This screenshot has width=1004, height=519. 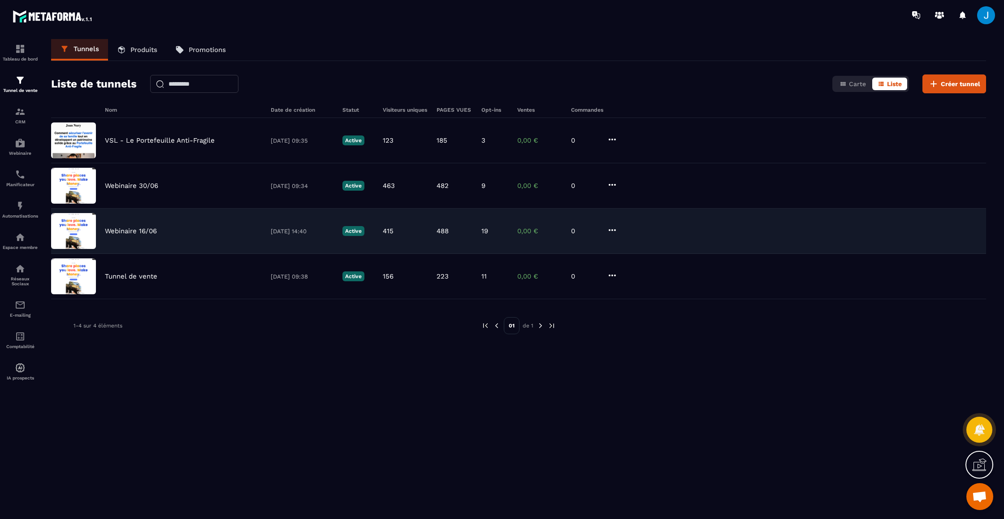 I want to click on p: Réseaux Sociaux, so click(x=20, y=281).